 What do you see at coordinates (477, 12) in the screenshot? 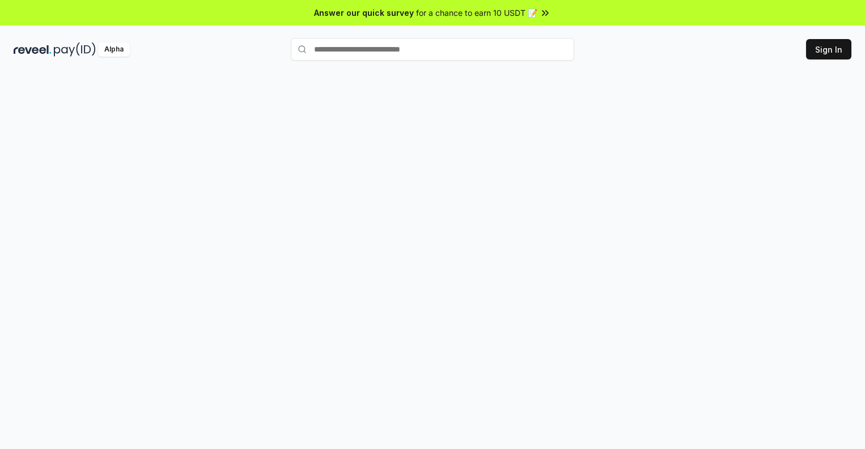
I see `span: for a chance to earn 10 USDT 📝` at bounding box center [477, 12].